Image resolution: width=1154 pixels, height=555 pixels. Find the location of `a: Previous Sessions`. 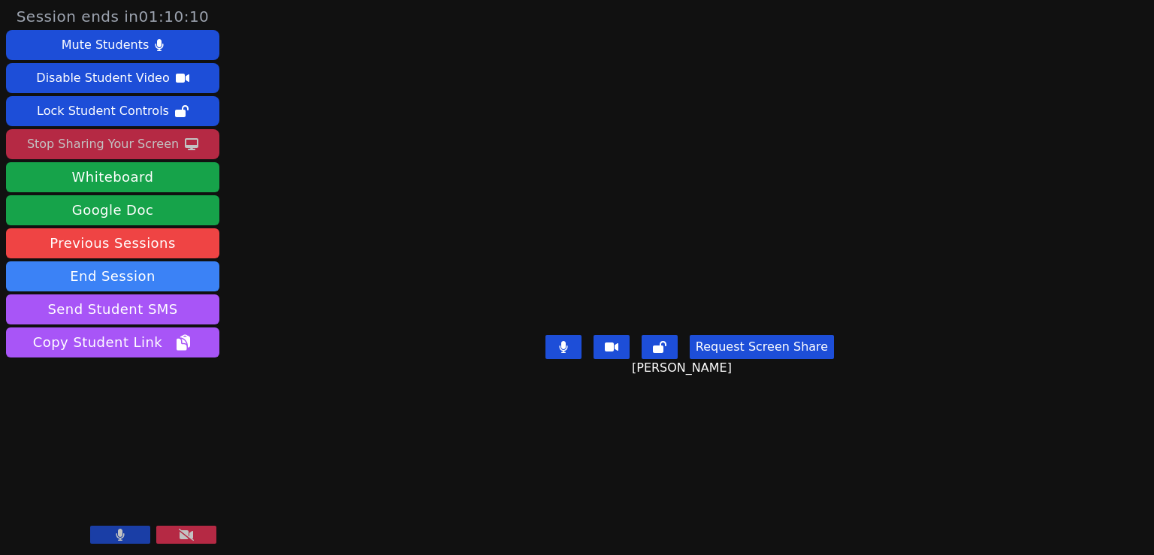

a: Previous Sessions is located at coordinates (113, 243).